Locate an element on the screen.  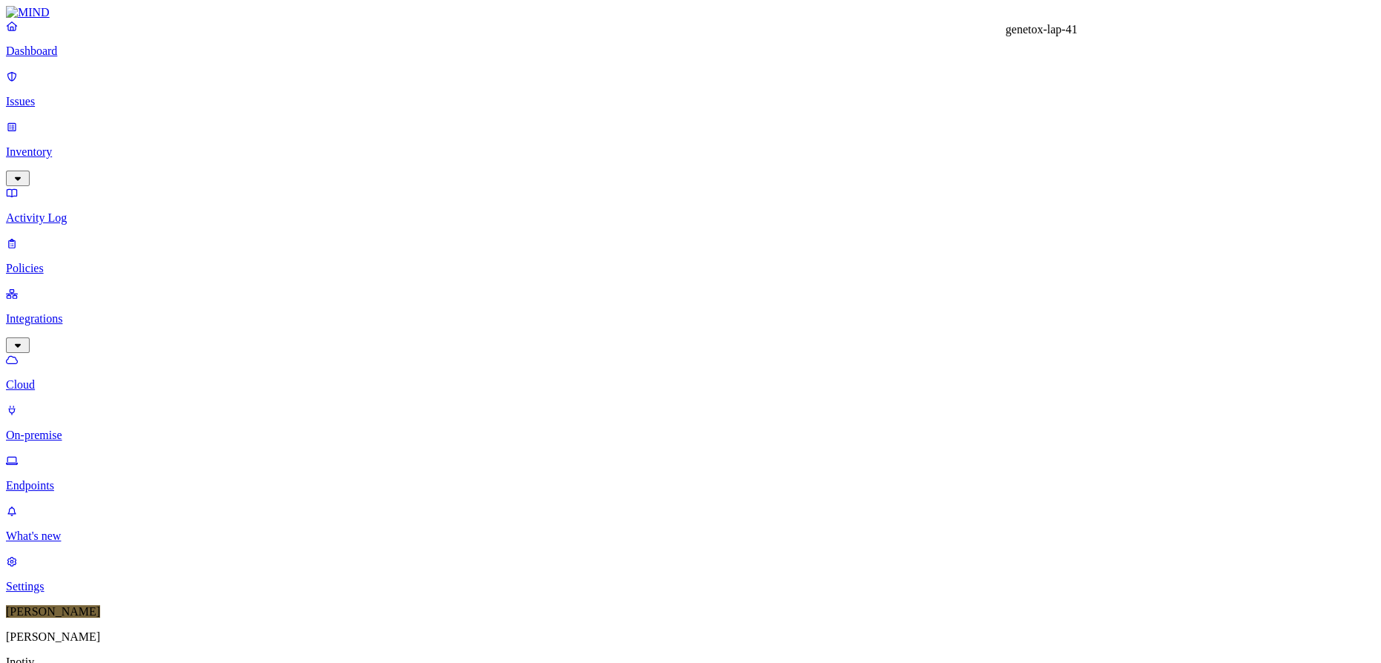
p: Integrations is located at coordinates (691, 319).